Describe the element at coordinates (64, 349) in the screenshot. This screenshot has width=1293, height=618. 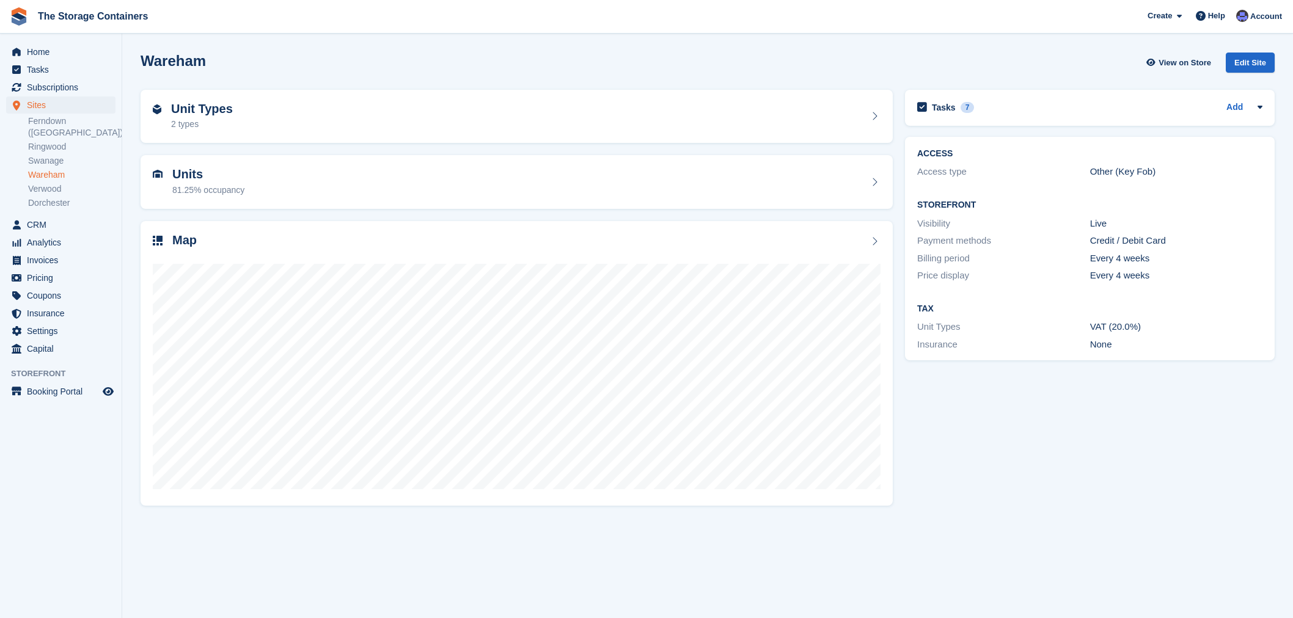
I see `span: Capital` at that location.